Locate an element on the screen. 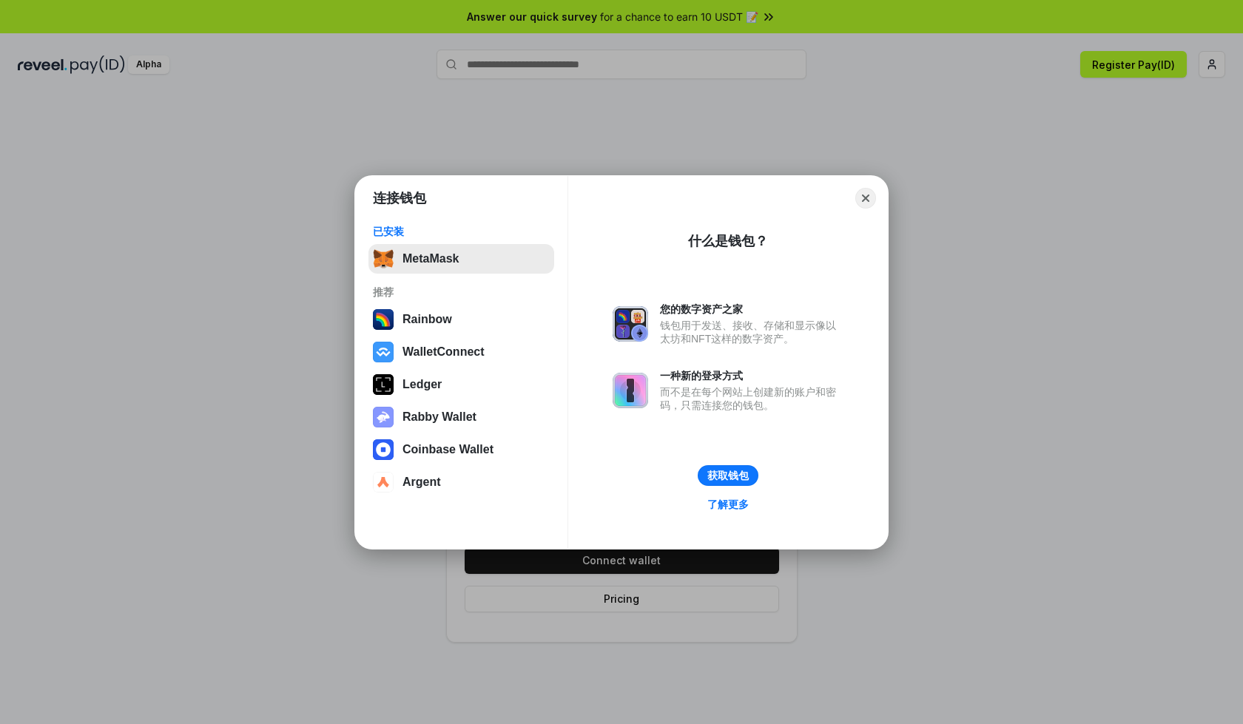 The image size is (1243, 724). button: Close is located at coordinates (866, 198).